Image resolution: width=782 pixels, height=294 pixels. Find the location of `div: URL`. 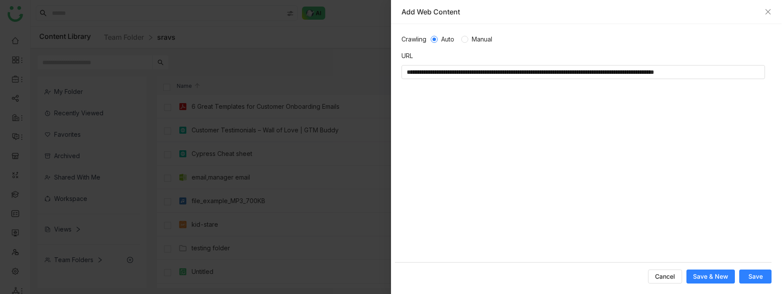

div: URL is located at coordinates (583, 56).